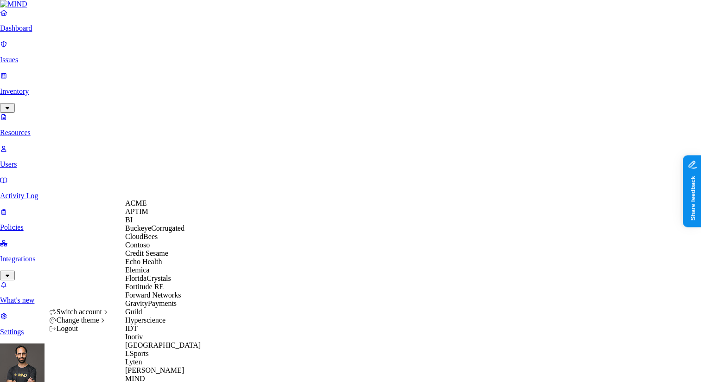 This screenshot has width=701, height=382. I want to click on span: FloridaCrystals, so click(148, 278).